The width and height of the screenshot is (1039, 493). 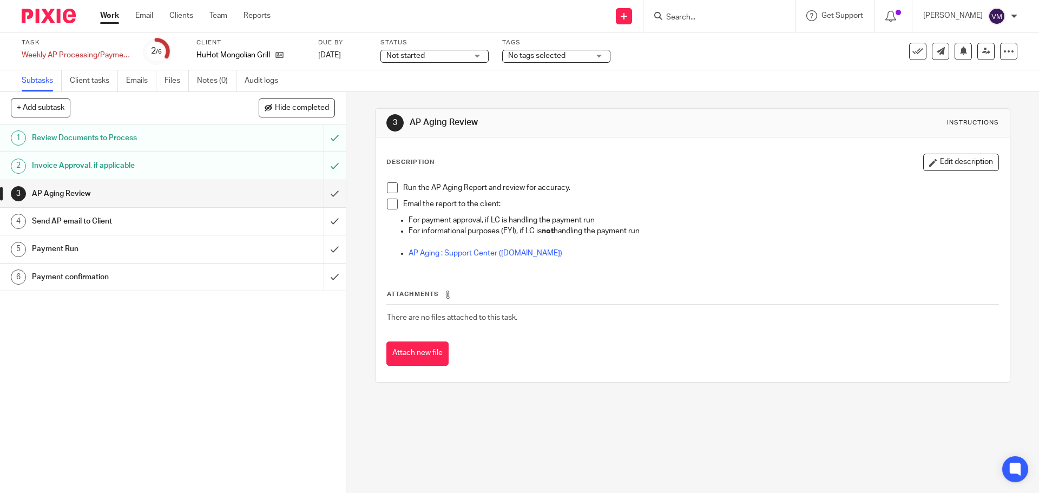 What do you see at coordinates (842, 16) in the screenshot?
I see `span: Get Support` at bounding box center [842, 16].